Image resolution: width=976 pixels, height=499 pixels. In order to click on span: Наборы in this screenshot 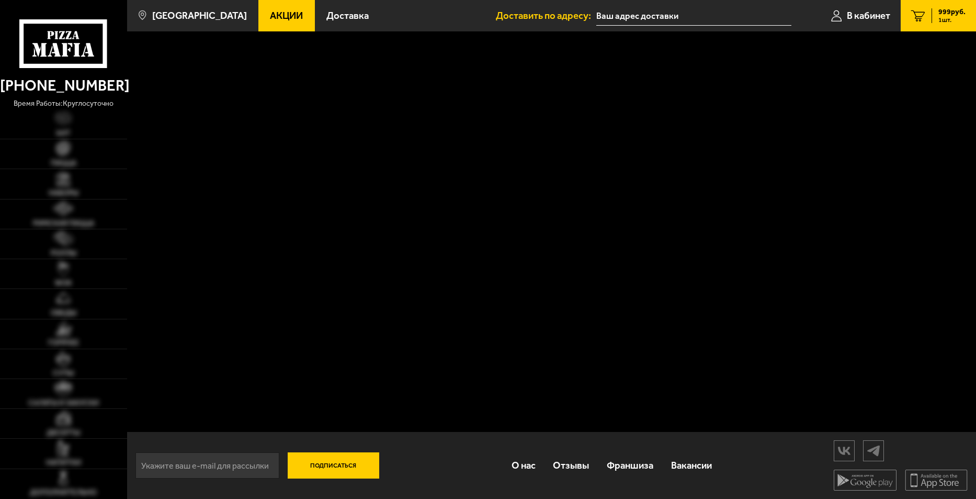, I will do `click(63, 193)`.